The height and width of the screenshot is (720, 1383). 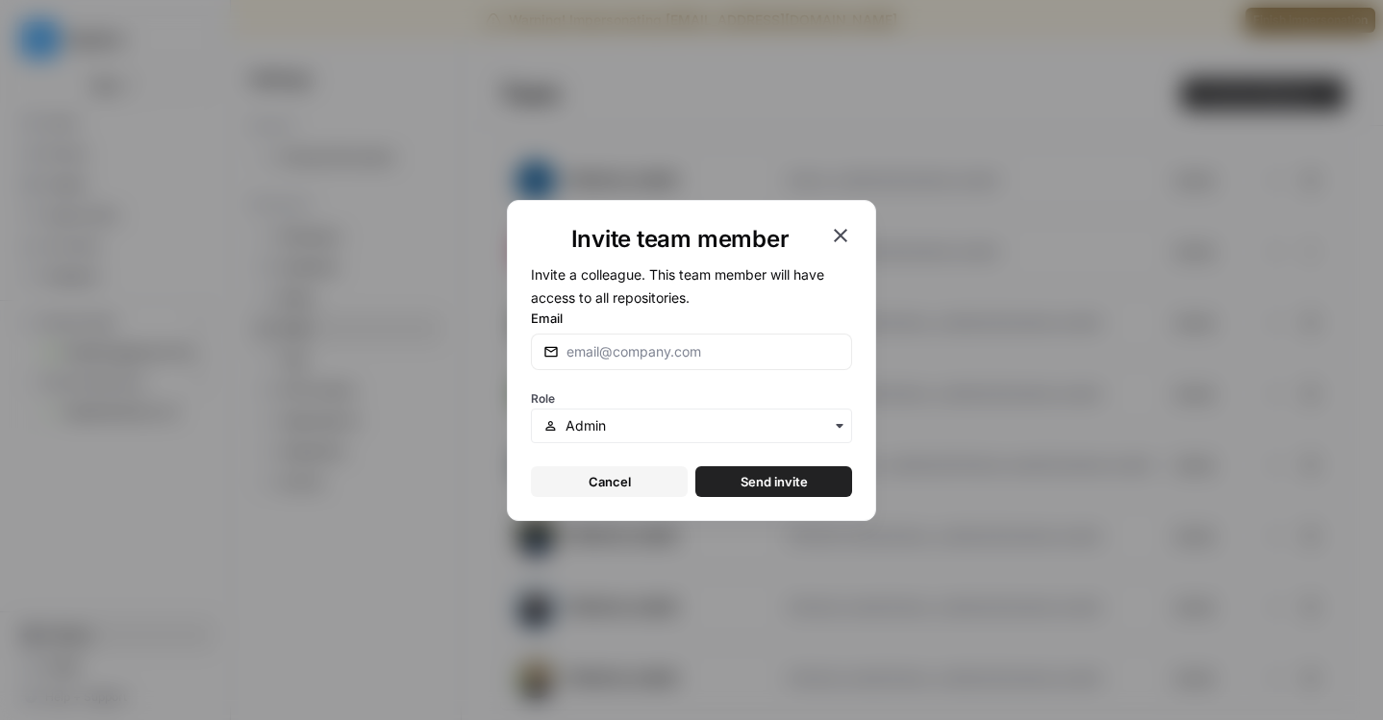 I want to click on label: Email, so click(x=691, y=318).